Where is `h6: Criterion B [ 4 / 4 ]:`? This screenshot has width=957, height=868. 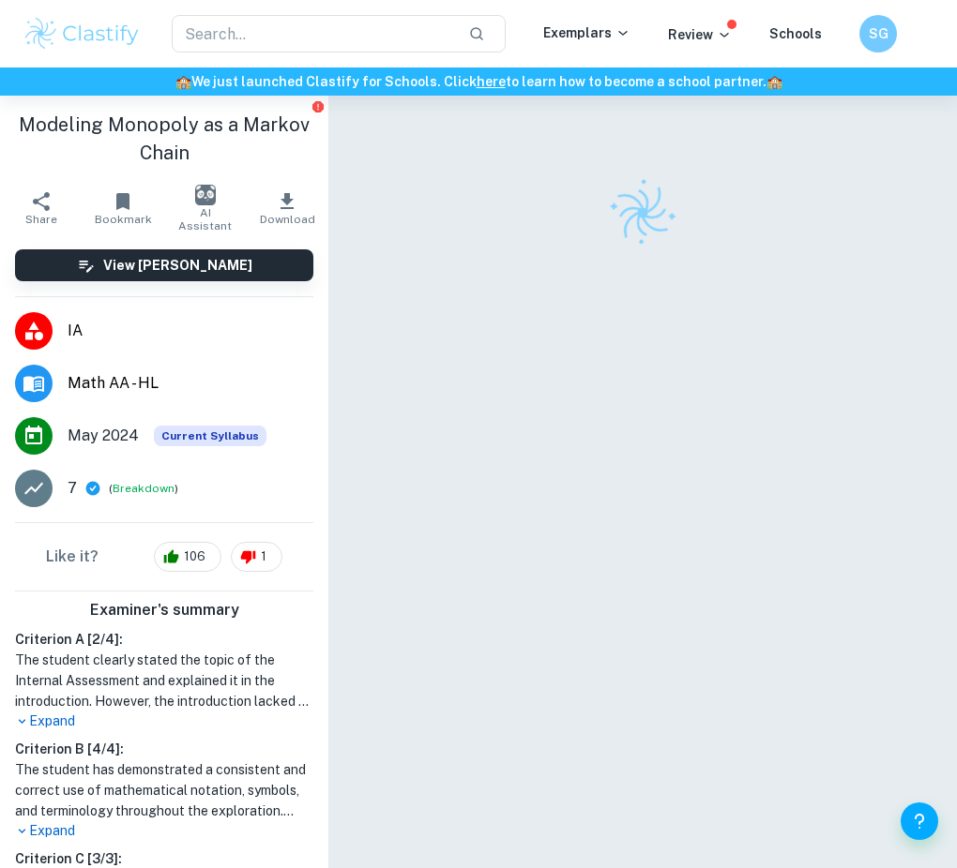
h6: Criterion B [ 4 / 4 ]: is located at coordinates (164, 749).